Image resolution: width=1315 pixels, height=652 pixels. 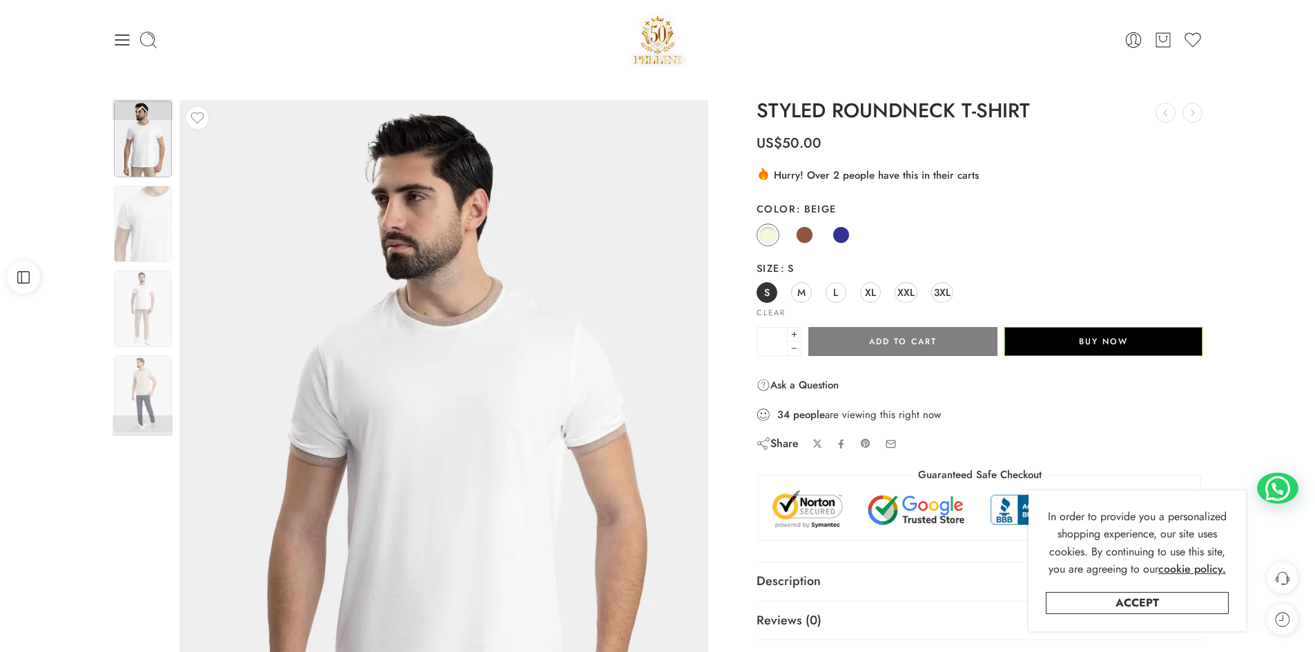 What do you see at coordinates (980, 475) in the screenshot?
I see `legend: Guaranteed Safe Checkout` at bounding box center [980, 475].